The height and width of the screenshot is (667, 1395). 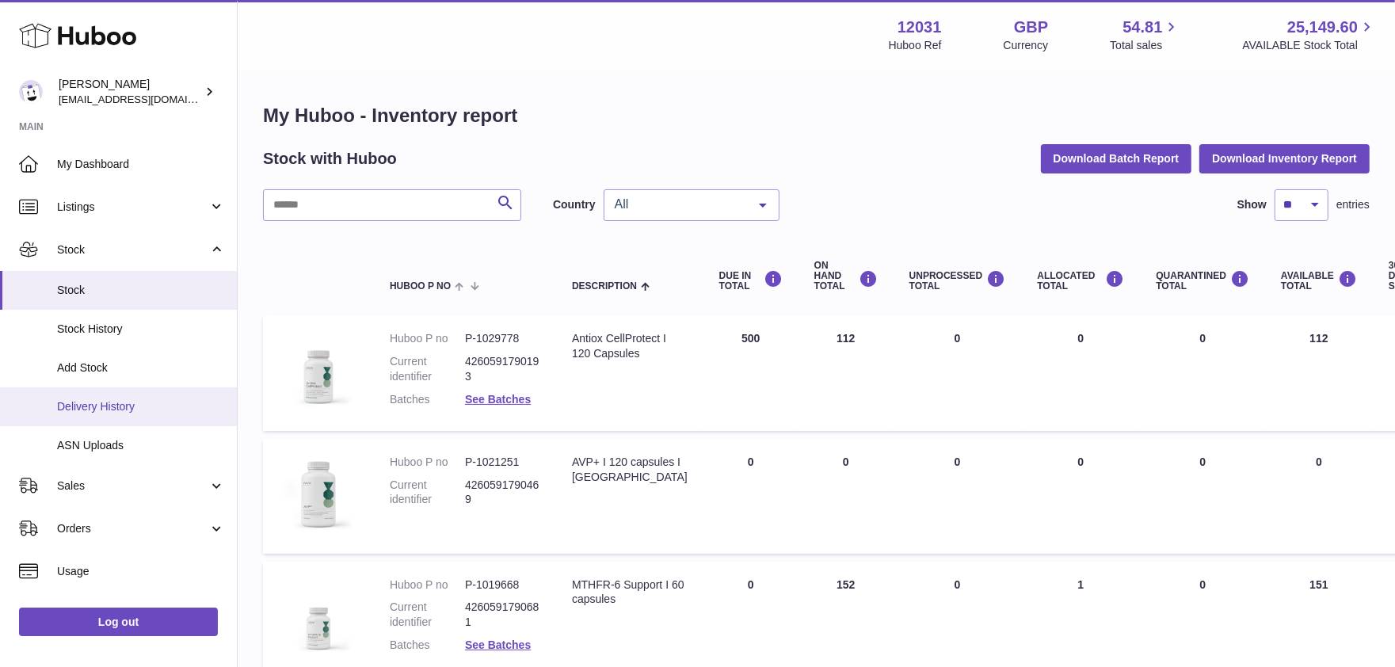 What do you see at coordinates (1353, 204) in the screenshot?
I see `span: entries` at bounding box center [1353, 204].